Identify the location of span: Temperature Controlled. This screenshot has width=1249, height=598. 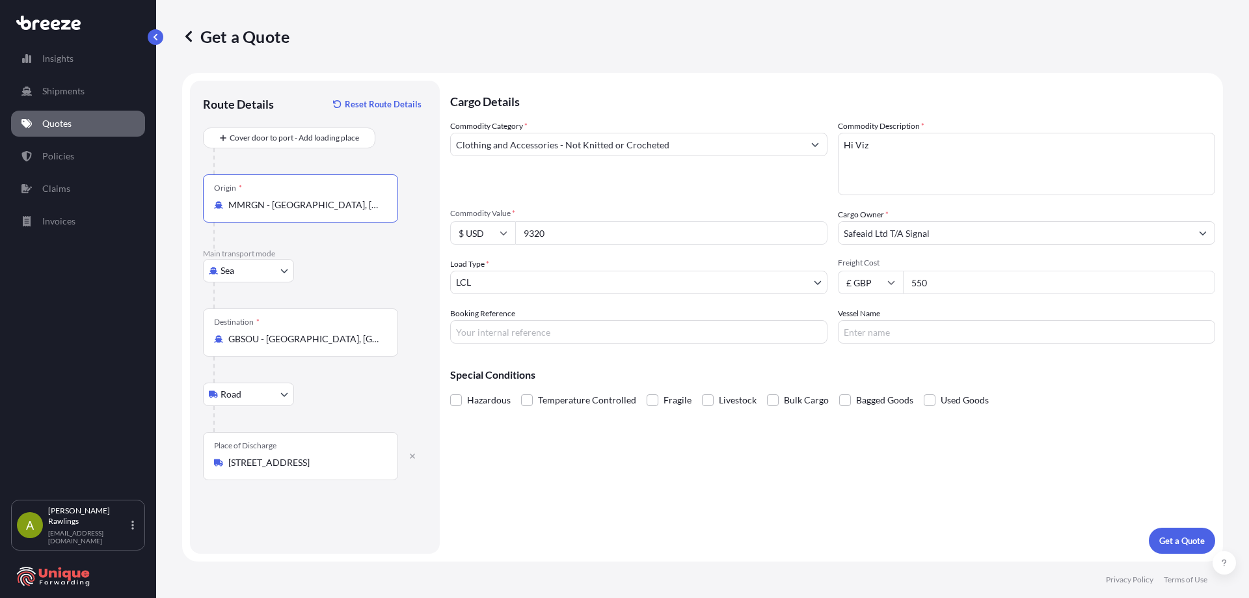
(587, 400).